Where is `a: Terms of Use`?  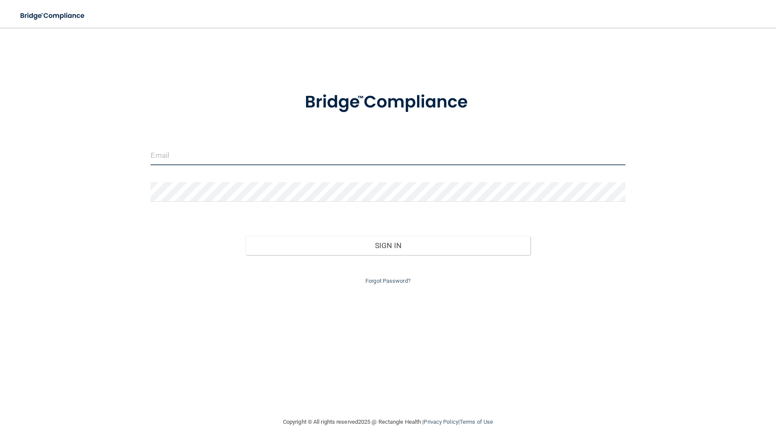 a: Terms of Use is located at coordinates (476, 422).